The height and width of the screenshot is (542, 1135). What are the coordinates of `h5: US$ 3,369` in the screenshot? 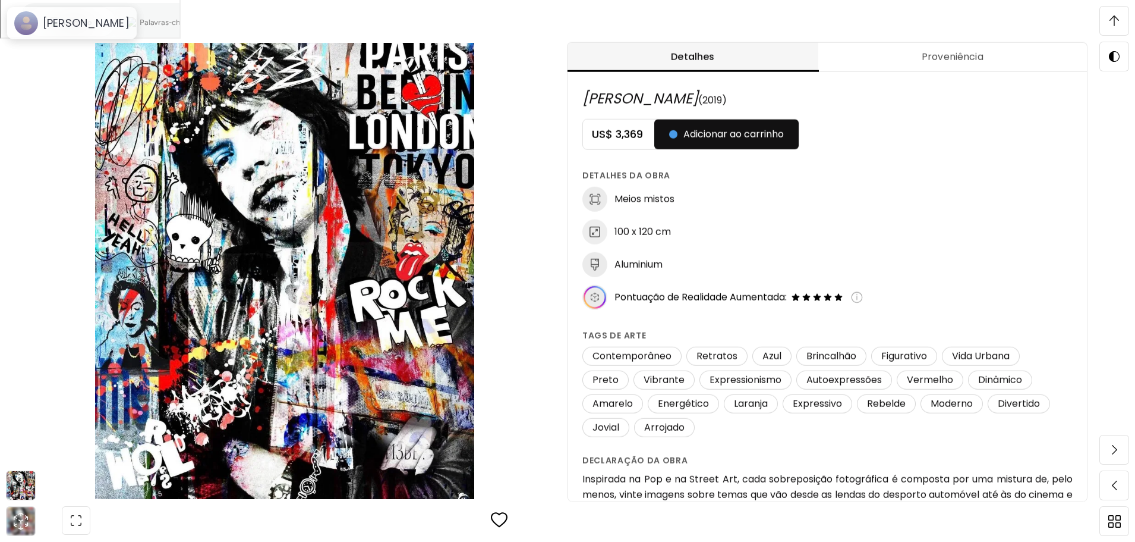 It's located at (619, 134).